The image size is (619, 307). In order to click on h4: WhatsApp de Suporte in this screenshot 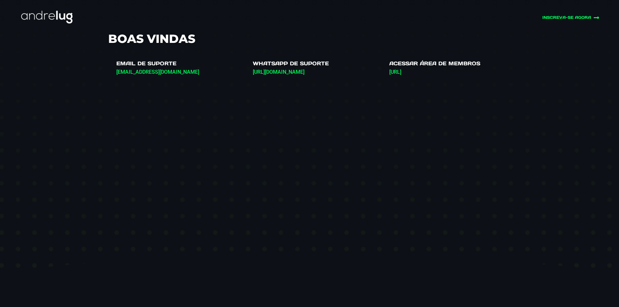, I will do `click(314, 64)`.